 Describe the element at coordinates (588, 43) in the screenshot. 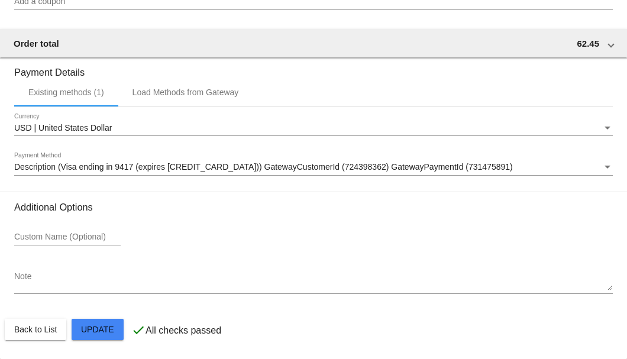

I see `span: 62.45` at that location.